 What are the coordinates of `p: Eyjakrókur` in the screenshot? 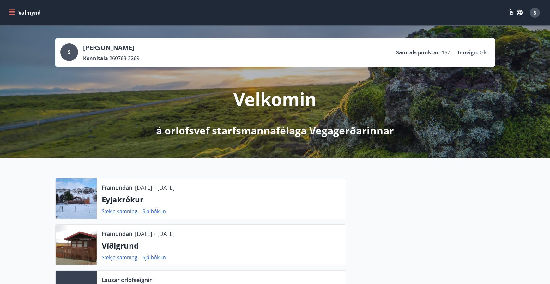 It's located at (221, 199).